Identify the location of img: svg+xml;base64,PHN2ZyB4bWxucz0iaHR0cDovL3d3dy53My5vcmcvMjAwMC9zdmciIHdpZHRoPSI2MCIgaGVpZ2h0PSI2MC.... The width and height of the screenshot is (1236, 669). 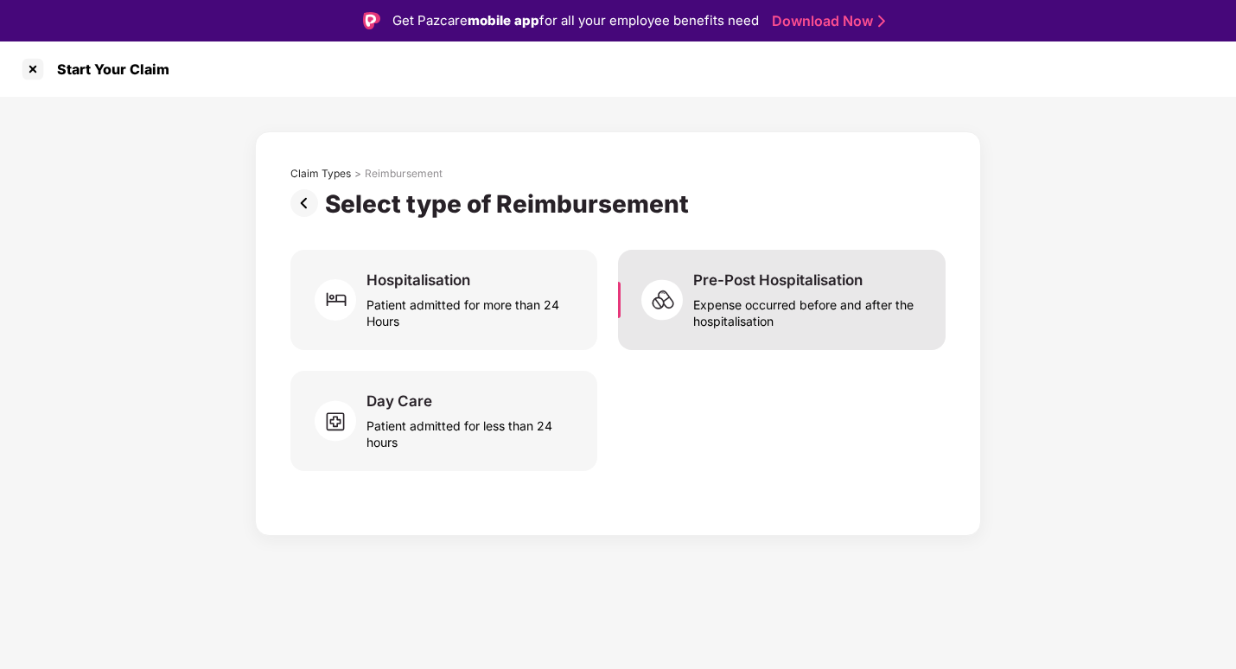
(341, 300).